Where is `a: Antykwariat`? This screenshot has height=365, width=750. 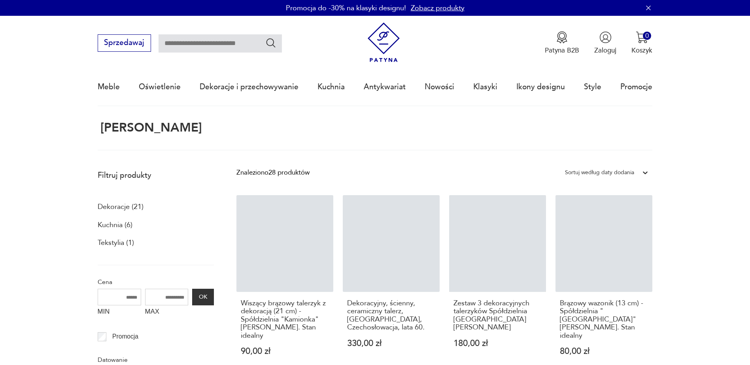
a: Antykwariat is located at coordinates (385, 87).